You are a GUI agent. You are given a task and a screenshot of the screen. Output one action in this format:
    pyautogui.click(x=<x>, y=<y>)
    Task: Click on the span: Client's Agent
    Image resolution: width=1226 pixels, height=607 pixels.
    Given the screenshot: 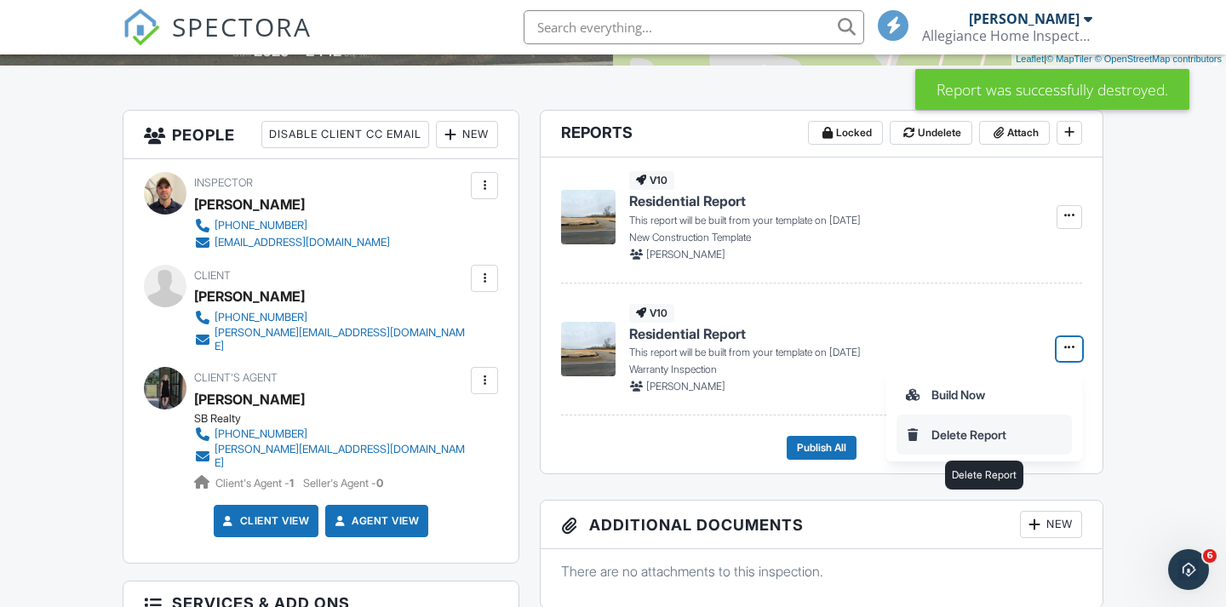 What is the action you would take?
    pyautogui.click(x=236, y=377)
    